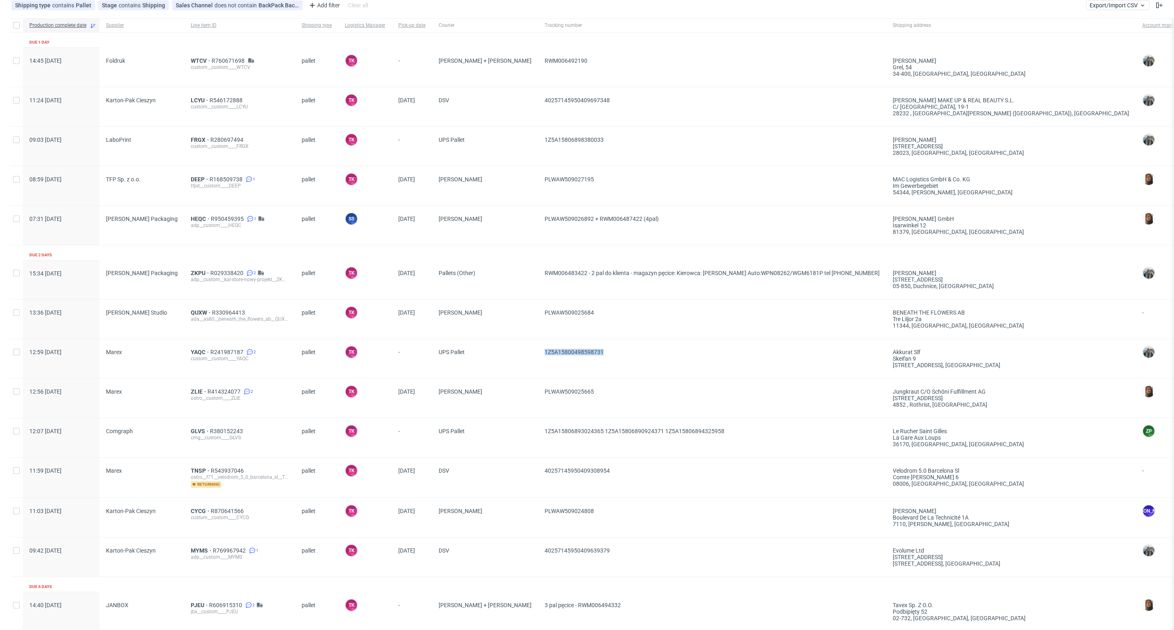  I want to click on div: Grel, 54, so click(1011, 67).